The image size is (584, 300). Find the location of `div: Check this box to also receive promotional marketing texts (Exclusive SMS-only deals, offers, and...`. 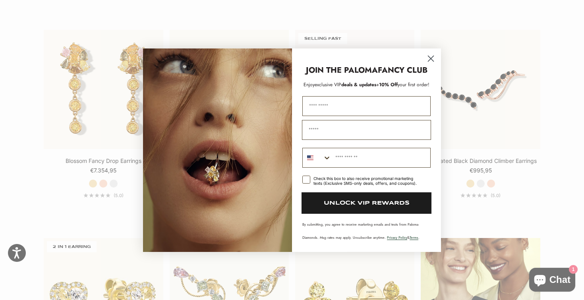

div: Check this box to also receive promotional marketing texts (Exclusive SMS-only deals, offers, and... is located at coordinates (367, 181).